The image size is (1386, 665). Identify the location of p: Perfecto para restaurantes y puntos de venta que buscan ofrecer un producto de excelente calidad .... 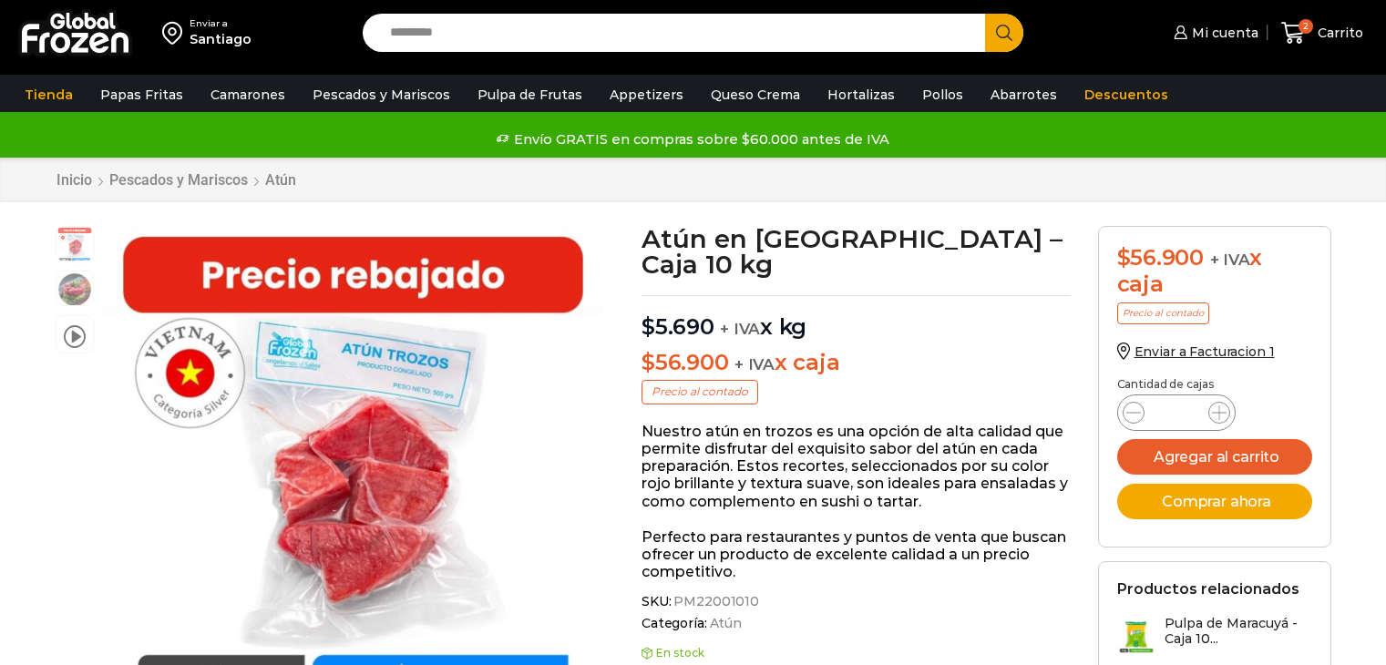
(856, 555).